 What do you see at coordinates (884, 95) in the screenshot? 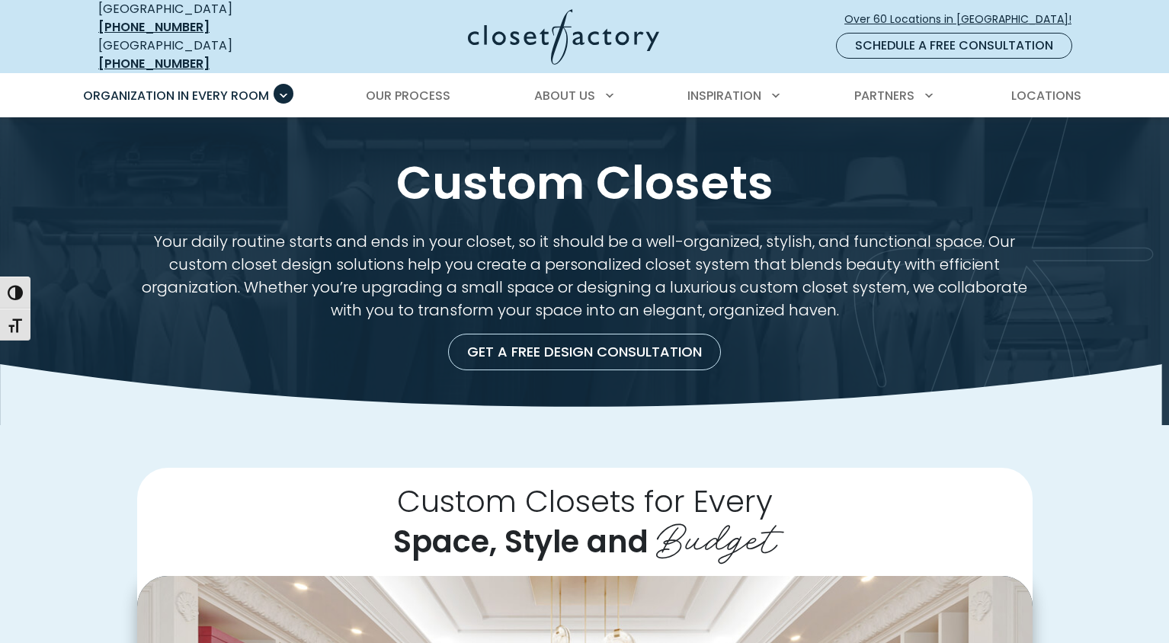
I see `span: Partners` at bounding box center [884, 95].